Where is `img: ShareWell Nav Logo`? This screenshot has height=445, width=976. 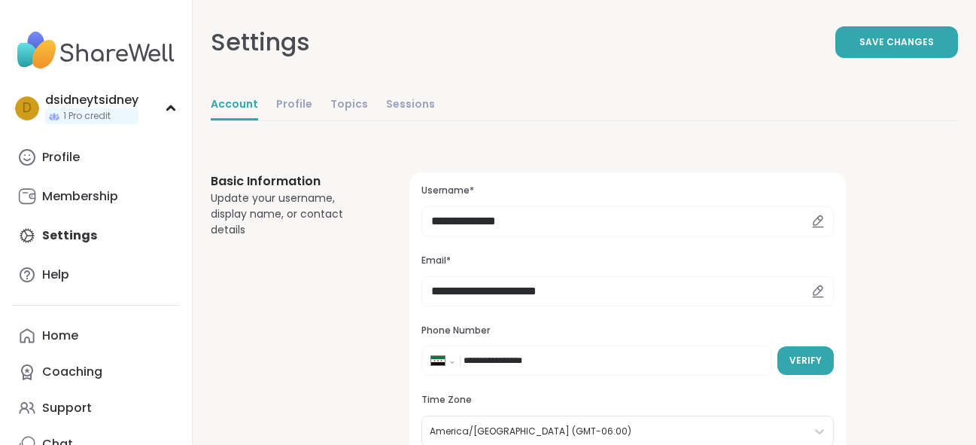
img: ShareWell Nav Logo is located at coordinates (96, 50).